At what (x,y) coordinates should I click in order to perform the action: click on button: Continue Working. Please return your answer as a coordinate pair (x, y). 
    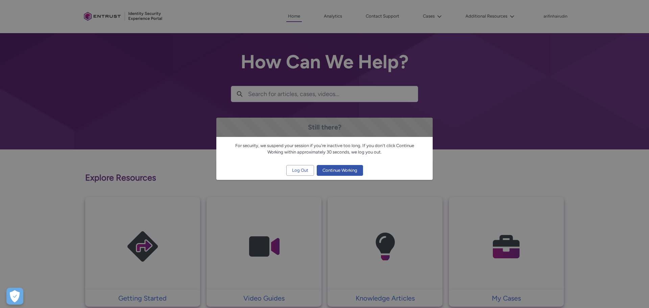
    Looking at the image, I should click on (340, 170).